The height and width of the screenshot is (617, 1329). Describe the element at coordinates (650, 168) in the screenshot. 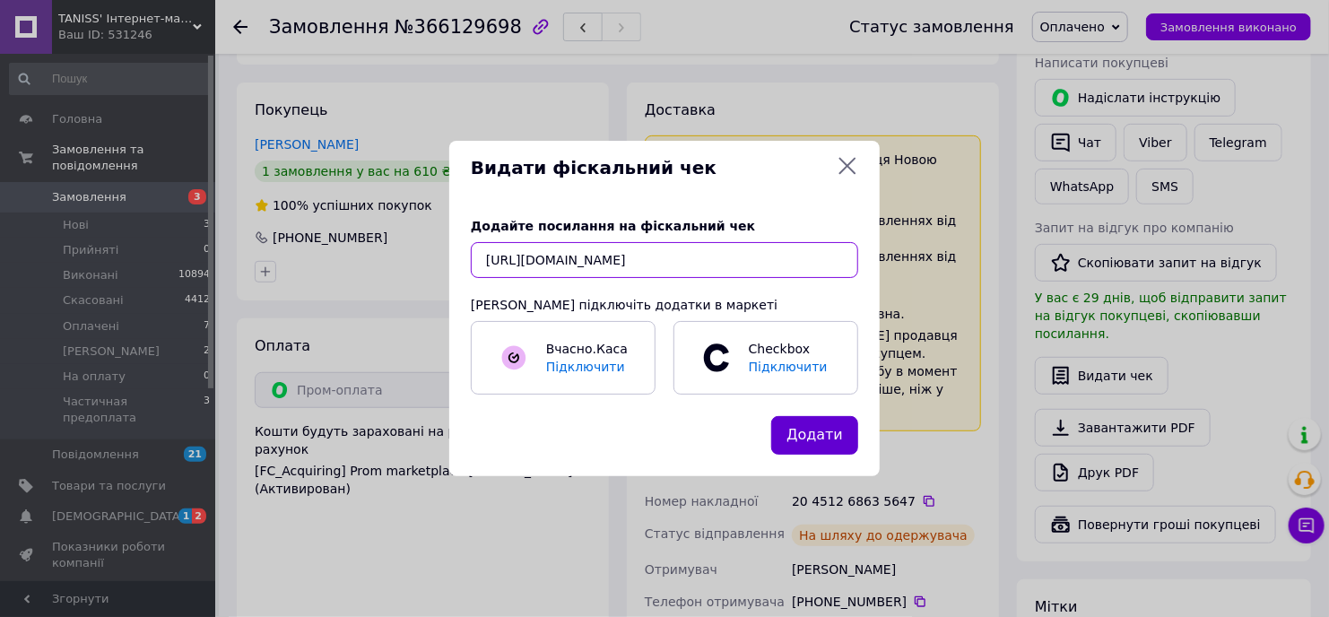

I see `span: Видати фіскальний чек` at that location.